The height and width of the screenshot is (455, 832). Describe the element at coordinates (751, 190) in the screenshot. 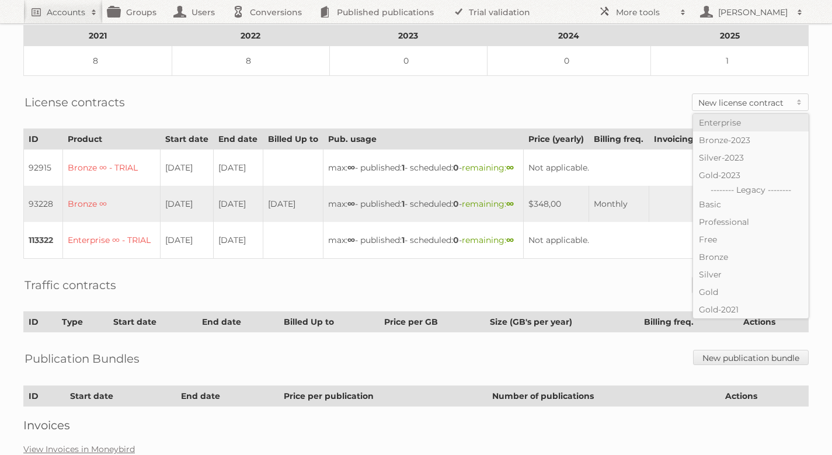

I see `li: -------- Legacy --------` at that location.